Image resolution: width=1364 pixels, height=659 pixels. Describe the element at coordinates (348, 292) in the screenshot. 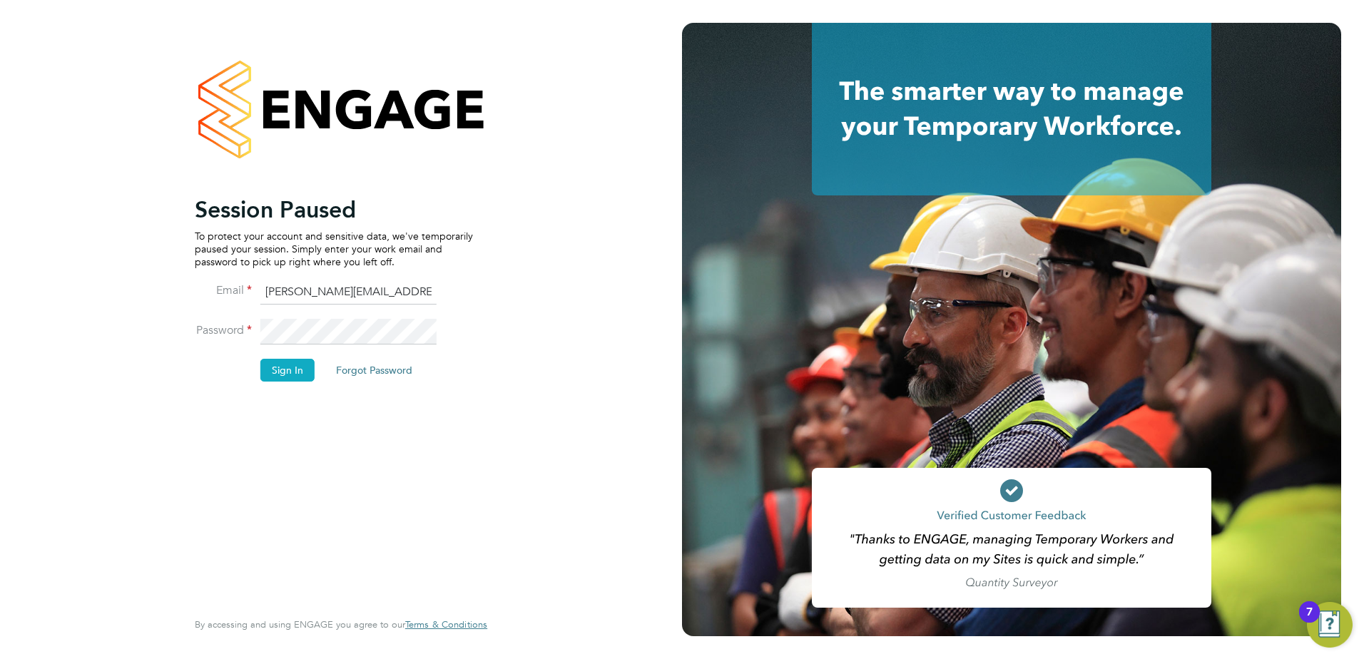

I see `input: Enter your work email...` at that location.